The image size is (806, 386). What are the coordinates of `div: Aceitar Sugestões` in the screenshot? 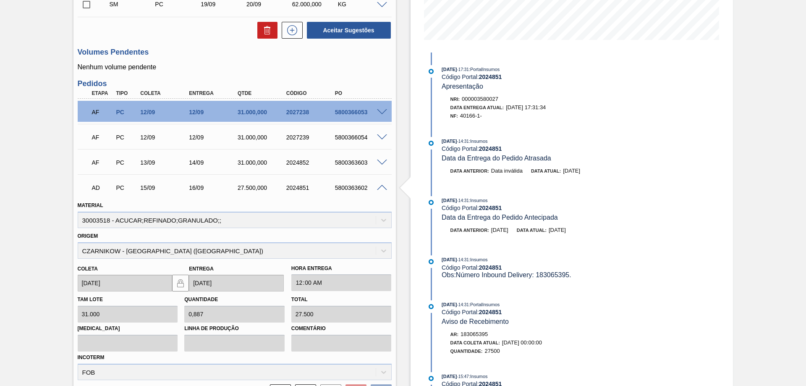 It's located at (347, 30).